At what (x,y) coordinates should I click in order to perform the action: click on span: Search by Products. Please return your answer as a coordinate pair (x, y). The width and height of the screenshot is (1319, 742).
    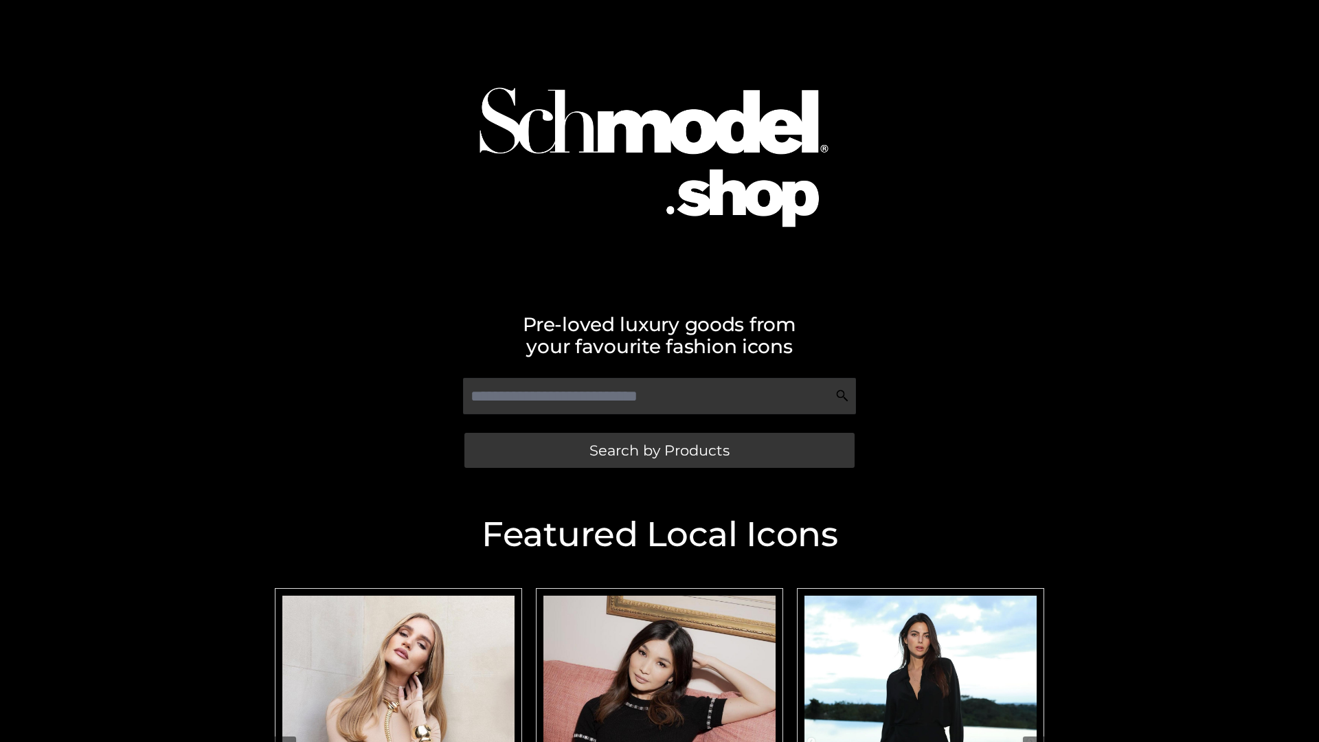
    Looking at the image, I should click on (660, 450).